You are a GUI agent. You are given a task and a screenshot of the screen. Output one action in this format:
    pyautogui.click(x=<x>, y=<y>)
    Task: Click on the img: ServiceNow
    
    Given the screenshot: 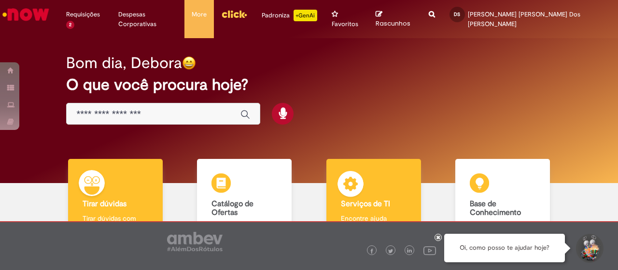 What is the action you would take?
    pyautogui.click(x=26, y=14)
    